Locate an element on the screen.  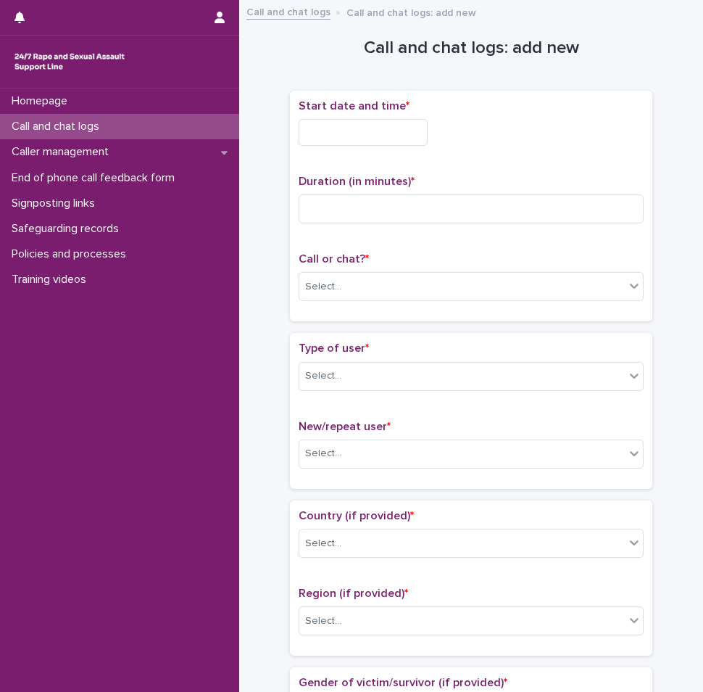
p: Safeguarding records is located at coordinates (68, 228).